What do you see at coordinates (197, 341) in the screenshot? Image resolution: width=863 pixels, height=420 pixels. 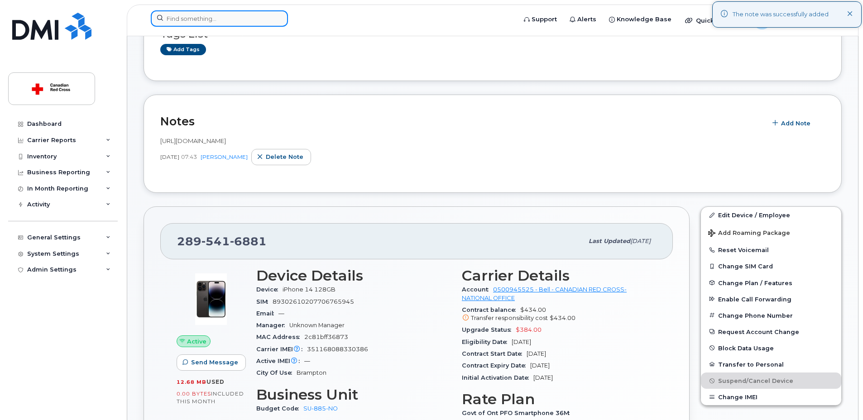 I see `span: Active` at bounding box center [197, 341].